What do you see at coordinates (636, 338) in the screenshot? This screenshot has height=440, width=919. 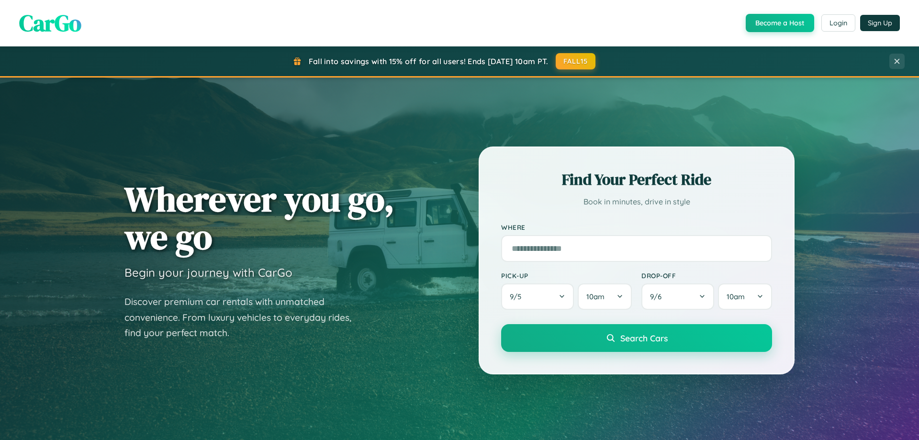 I see `button: Search Cars` at bounding box center [636, 338].